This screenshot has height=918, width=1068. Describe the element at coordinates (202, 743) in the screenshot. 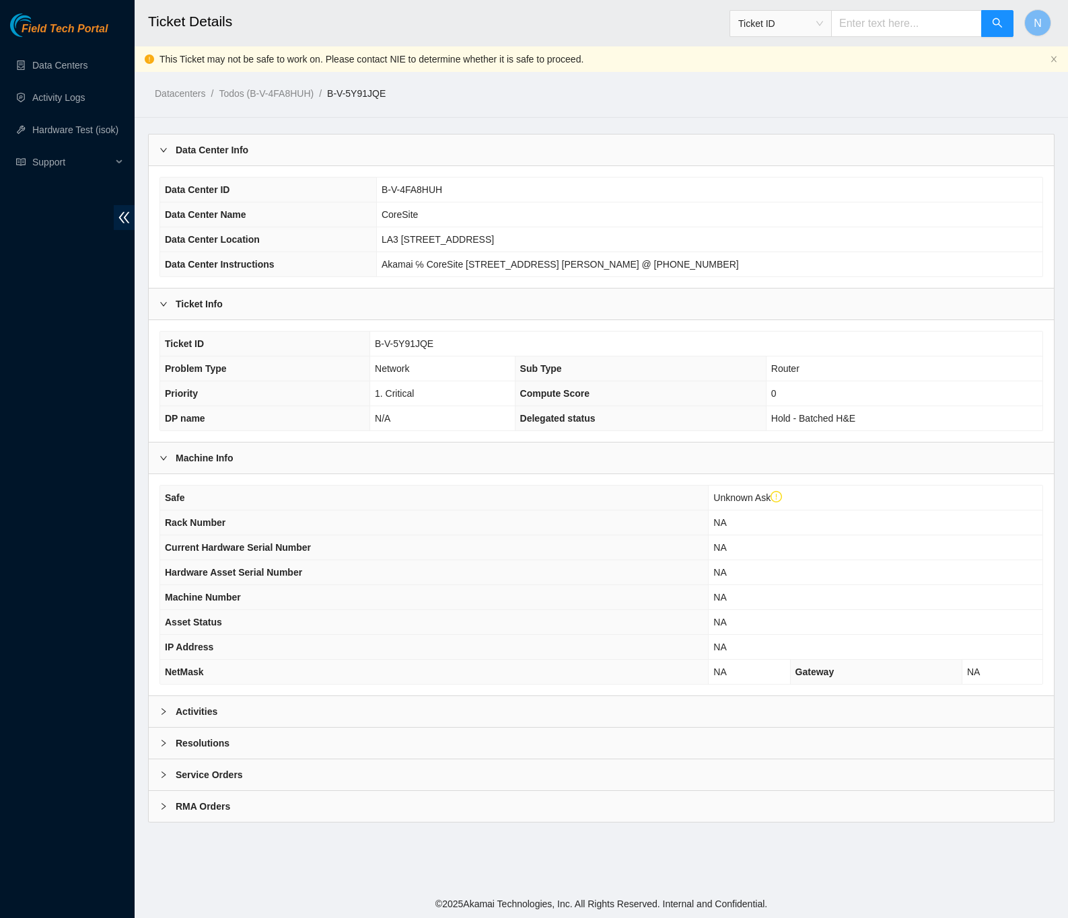

I see `b: Resolutions` at that location.